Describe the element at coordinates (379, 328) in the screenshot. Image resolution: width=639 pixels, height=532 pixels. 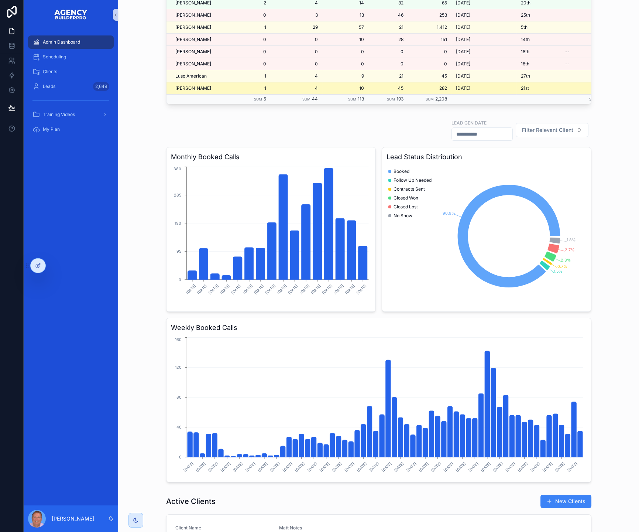
I see `h3: Weekly Booked Calls` at that location.